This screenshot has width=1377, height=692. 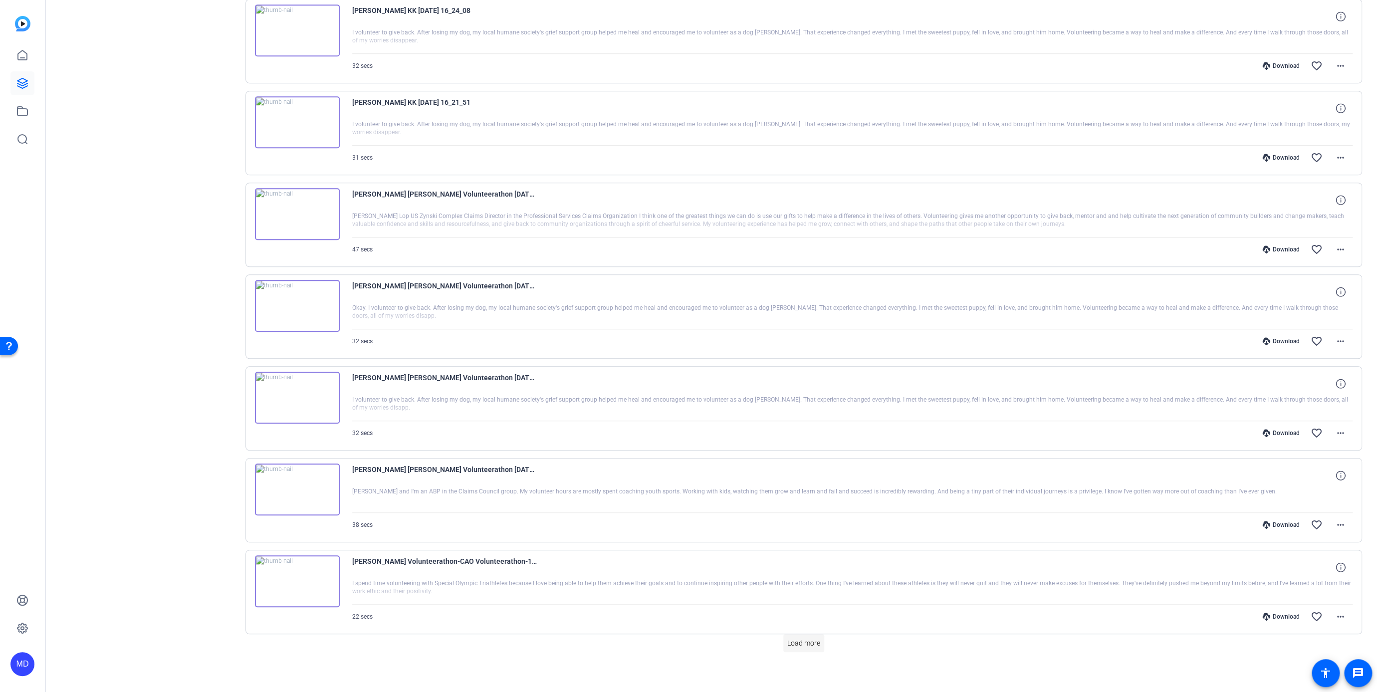 What do you see at coordinates (362, 158) in the screenshot?
I see `span: 31 secs` at bounding box center [362, 158].